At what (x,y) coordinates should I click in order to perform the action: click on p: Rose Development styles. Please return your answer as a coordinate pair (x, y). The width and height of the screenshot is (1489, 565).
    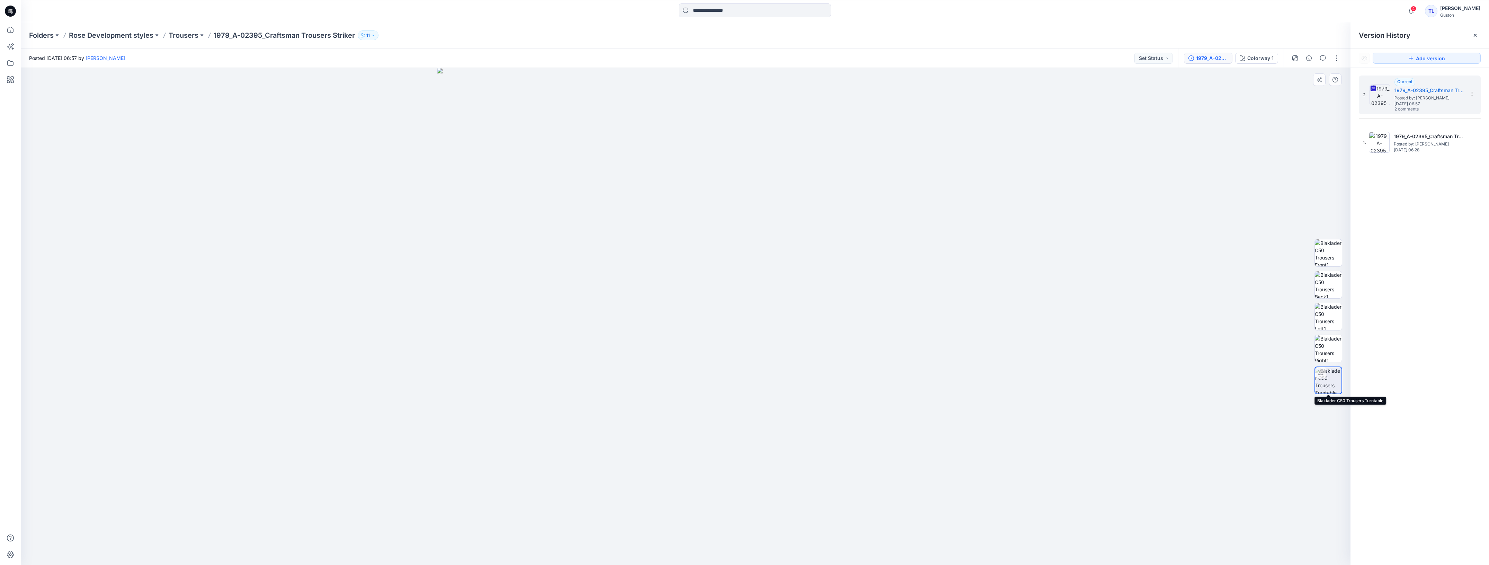
    Looking at the image, I should click on (111, 35).